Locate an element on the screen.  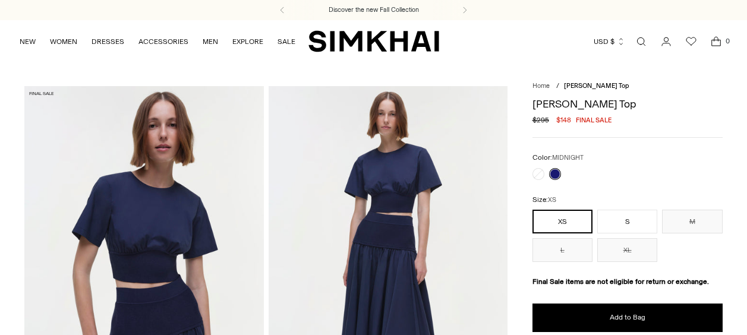
span: $148 is located at coordinates (563, 120).